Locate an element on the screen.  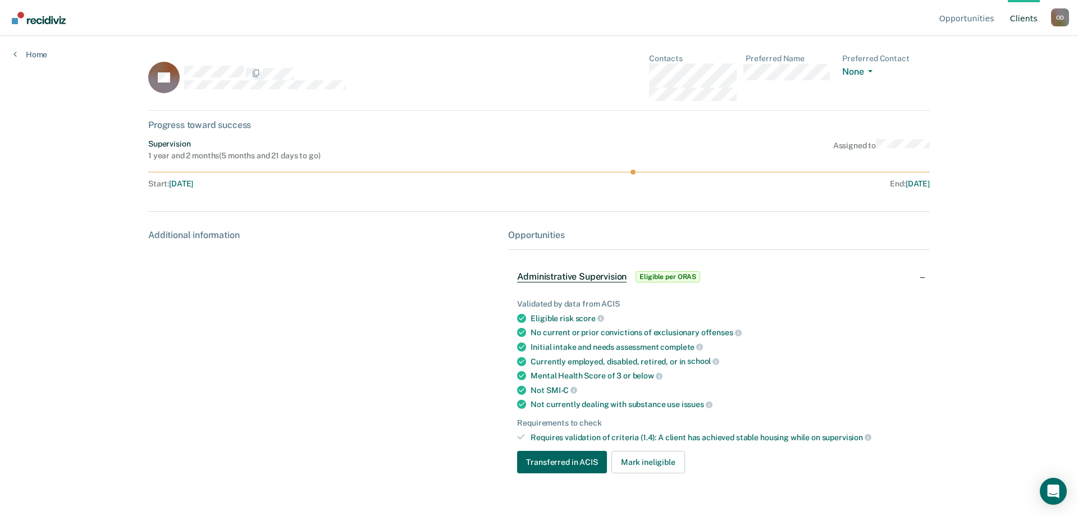
div: Eligible risk is located at coordinates (725, 318).